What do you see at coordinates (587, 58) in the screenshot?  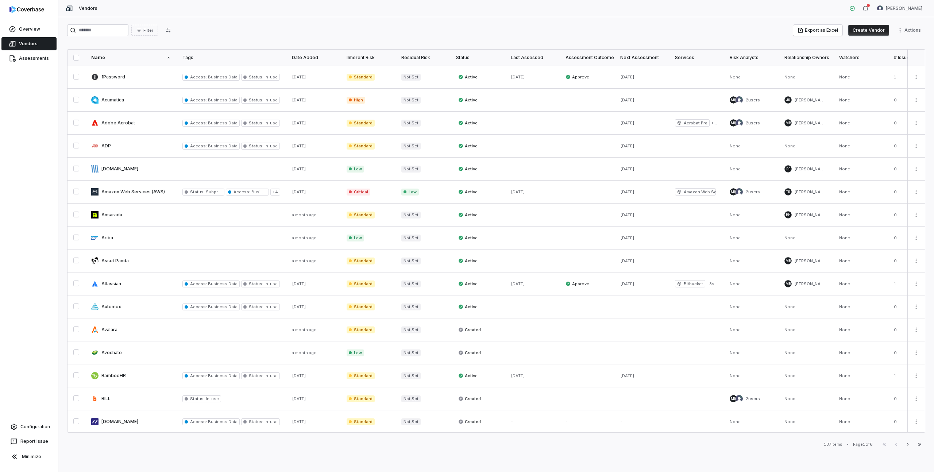 I see `div: Assessment Outcome` at bounding box center [587, 58].